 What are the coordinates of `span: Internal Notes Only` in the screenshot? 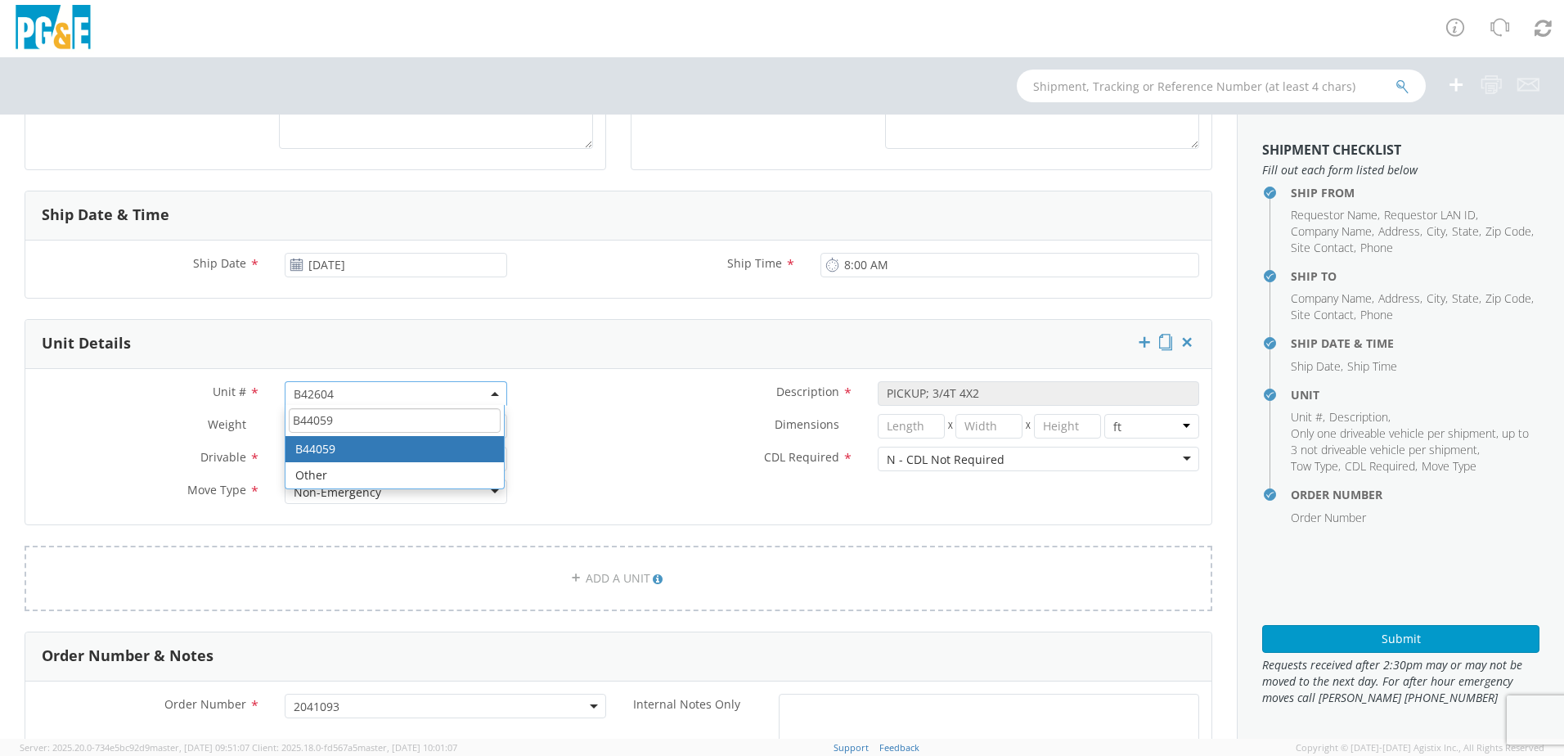 It's located at (686, 703).